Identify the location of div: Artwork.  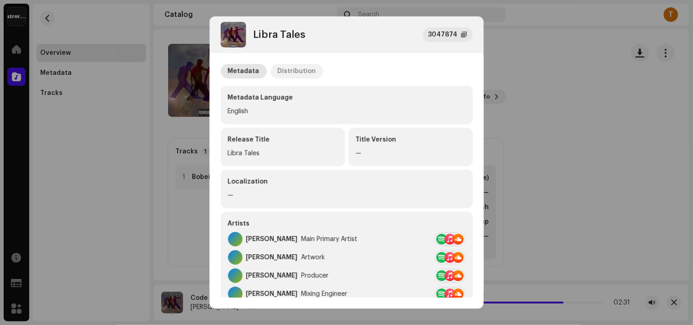
(313, 258).